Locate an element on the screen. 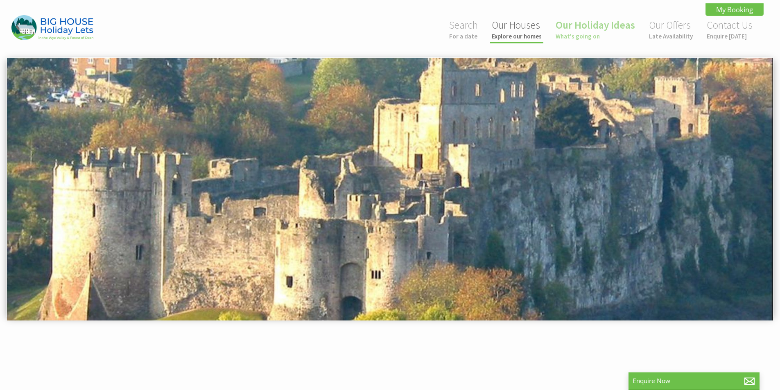 The image size is (780, 390). small: Late Availability is located at coordinates (671, 36).